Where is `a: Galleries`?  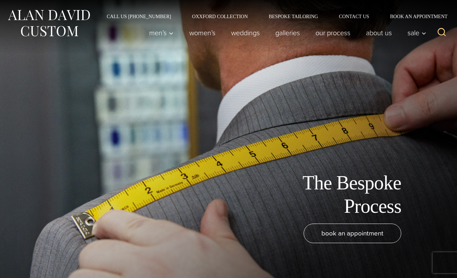 a: Galleries is located at coordinates (288, 33).